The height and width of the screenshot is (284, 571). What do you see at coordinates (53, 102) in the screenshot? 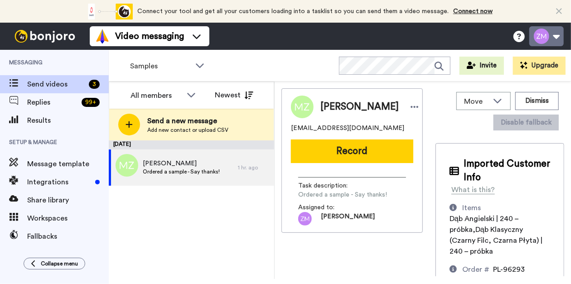
I see `span: Replies` at bounding box center [53, 102].